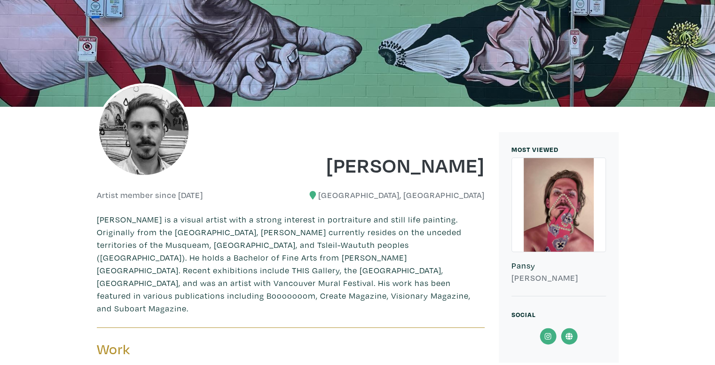 The width and height of the screenshot is (715, 365). Describe the element at coordinates (524, 314) in the screenshot. I see `small: Social` at that location.